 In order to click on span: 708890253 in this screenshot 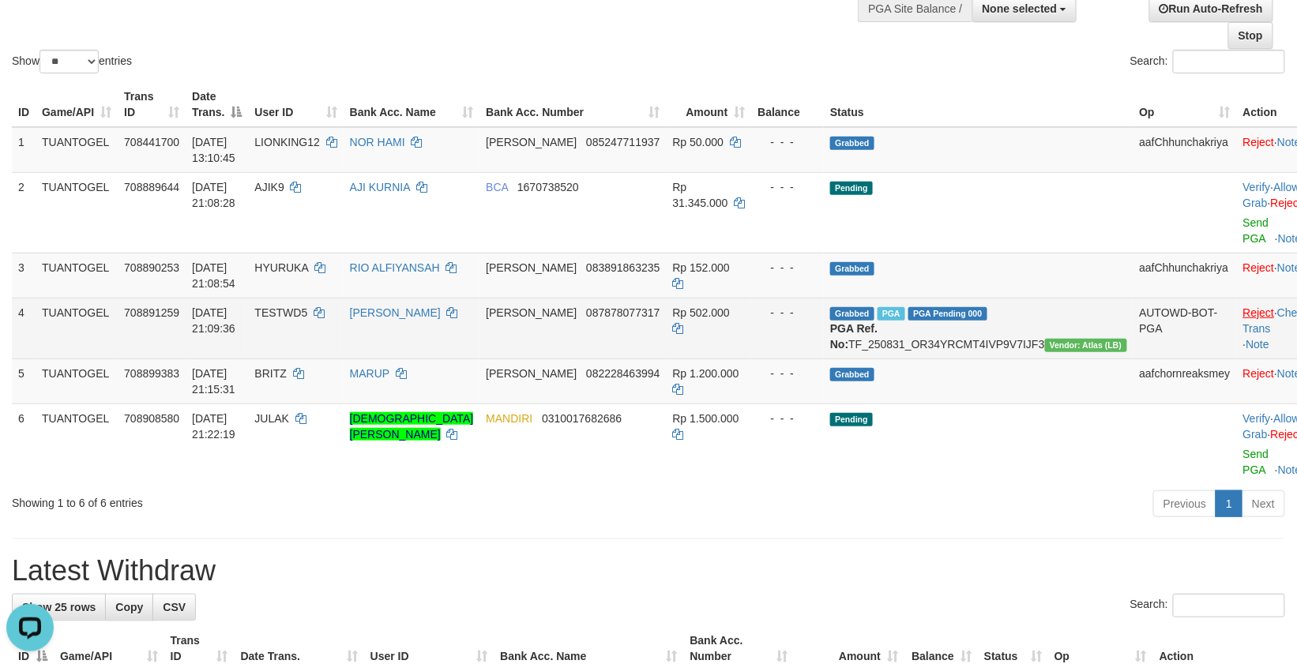, I will do `click(152, 268)`.